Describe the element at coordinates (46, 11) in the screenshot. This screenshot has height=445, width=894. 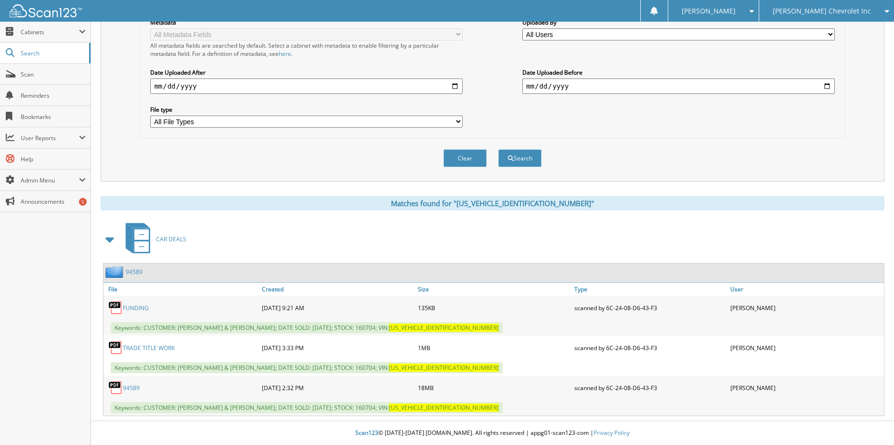
I see `img: scan123-logo-white.svg` at that location.